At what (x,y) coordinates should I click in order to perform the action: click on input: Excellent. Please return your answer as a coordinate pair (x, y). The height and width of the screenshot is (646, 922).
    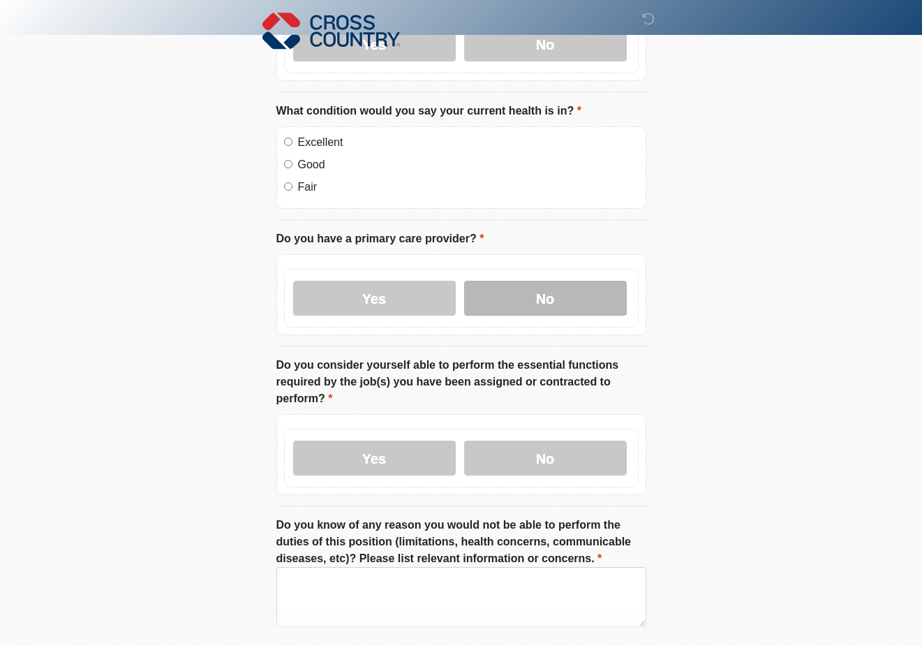
    Looking at the image, I should click on (288, 142).